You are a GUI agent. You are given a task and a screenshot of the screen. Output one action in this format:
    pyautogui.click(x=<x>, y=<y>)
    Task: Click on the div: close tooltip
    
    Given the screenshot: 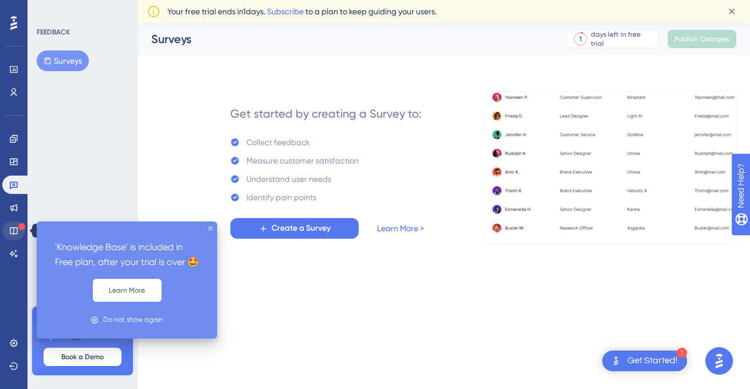 What is the action you would take?
    pyautogui.click(x=210, y=228)
    